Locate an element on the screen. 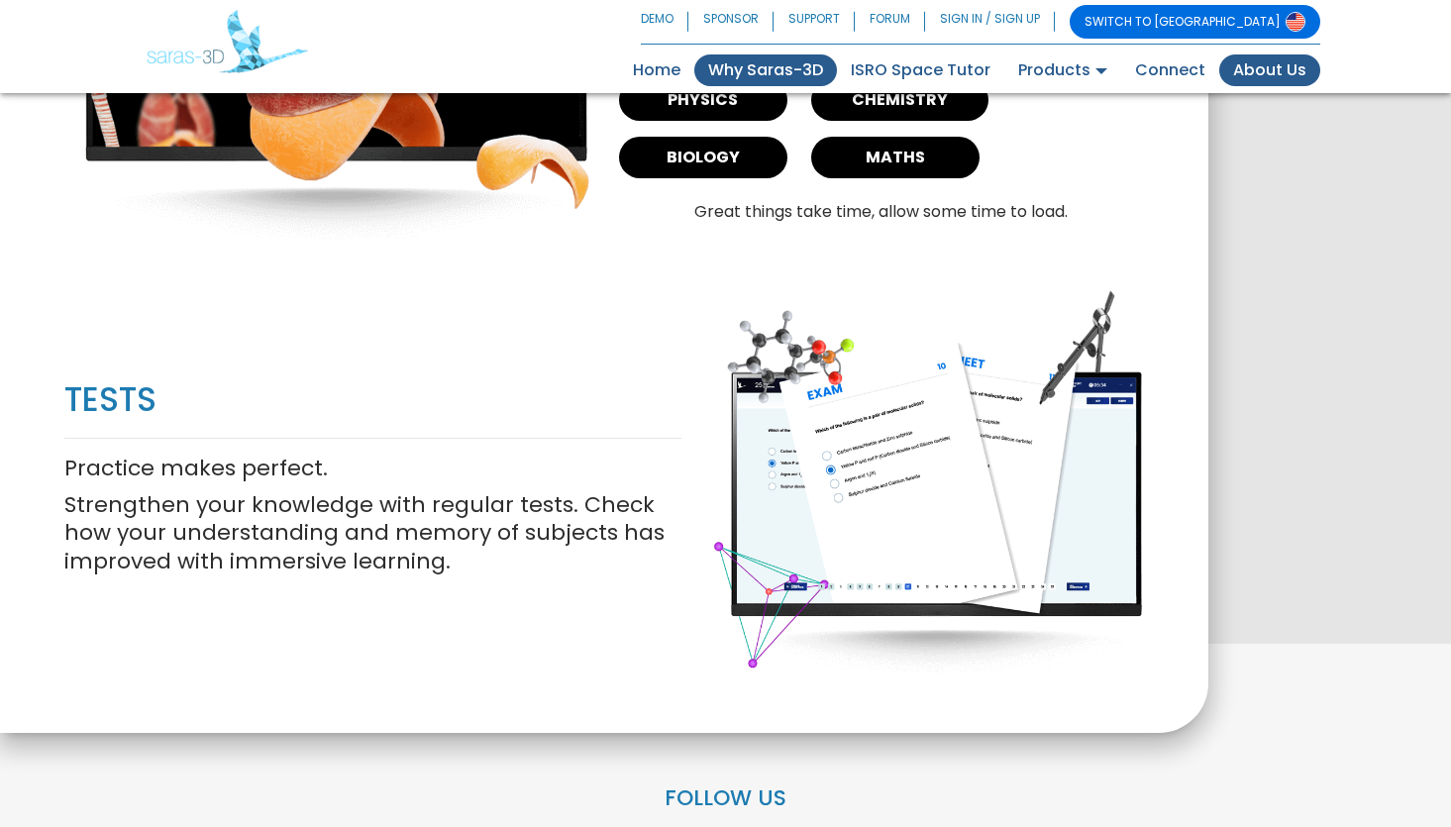 This screenshot has width=1451, height=827. a: CHEMISTRY is located at coordinates (899, 100).